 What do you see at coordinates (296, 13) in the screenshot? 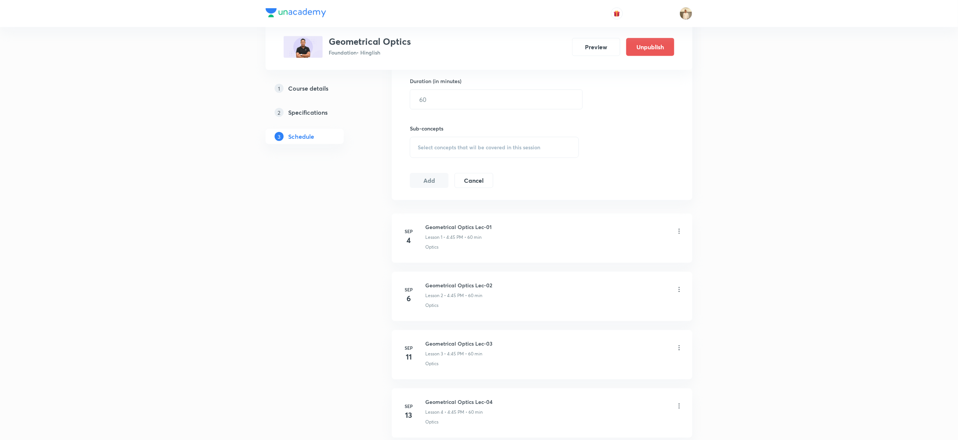
I see `img: Company Logo` at bounding box center [296, 13].